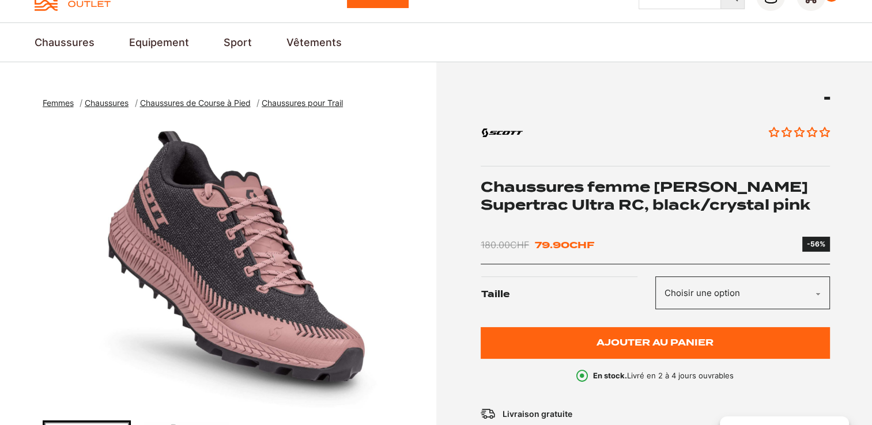  What do you see at coordinates (306, 103) in the screenshot?
I see `a: Chaussures pour Trail` at bounding box center [306, 103].